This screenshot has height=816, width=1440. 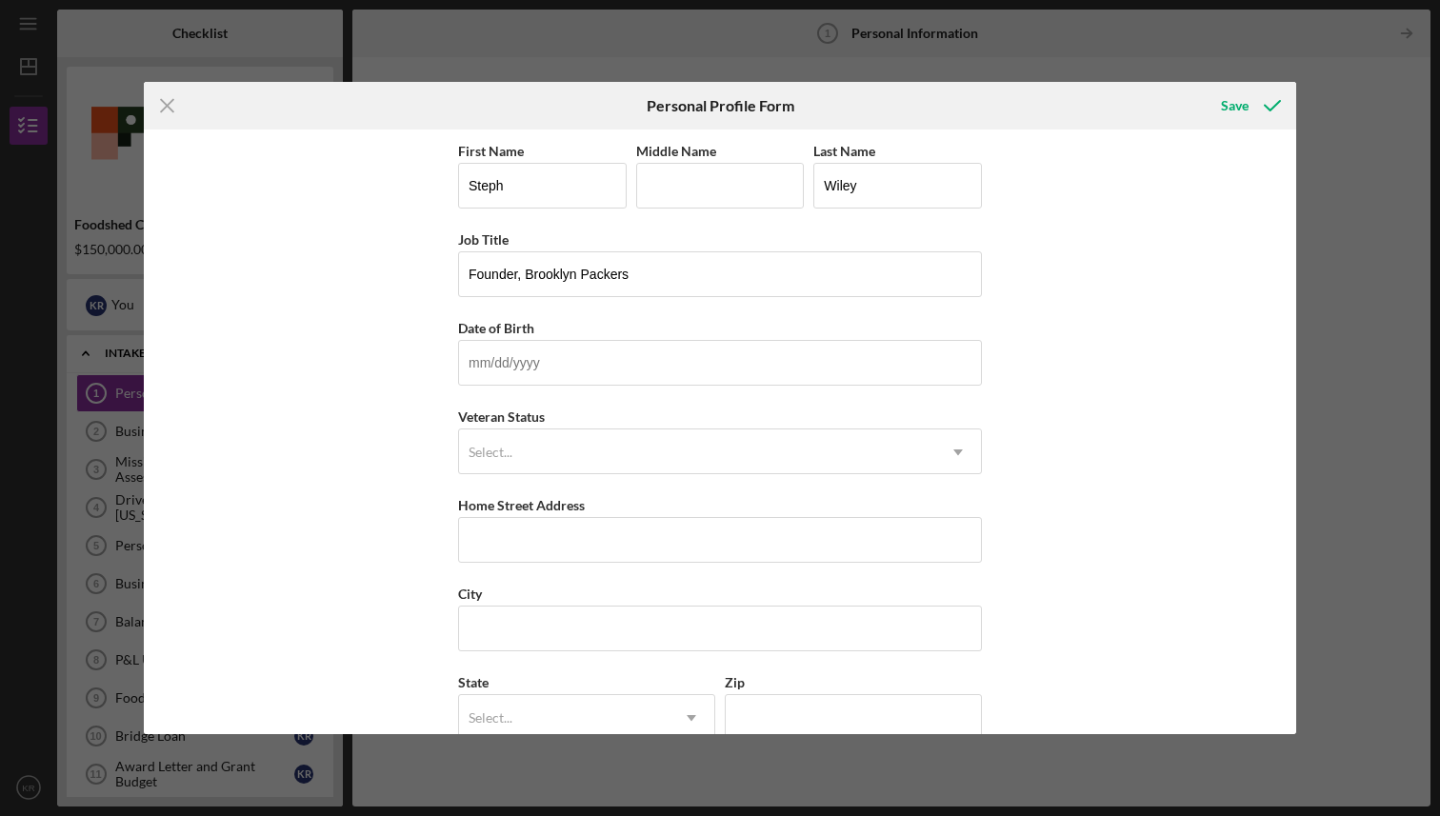 I want to click on h6: Personal Profile Form, so click(x=720, y=106).